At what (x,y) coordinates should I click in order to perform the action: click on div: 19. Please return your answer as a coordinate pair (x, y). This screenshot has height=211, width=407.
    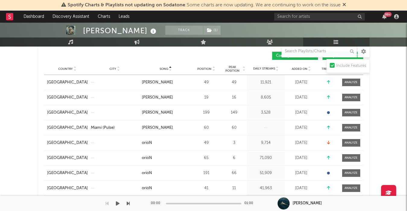
    Looking at the image, I should click on (207, 98).